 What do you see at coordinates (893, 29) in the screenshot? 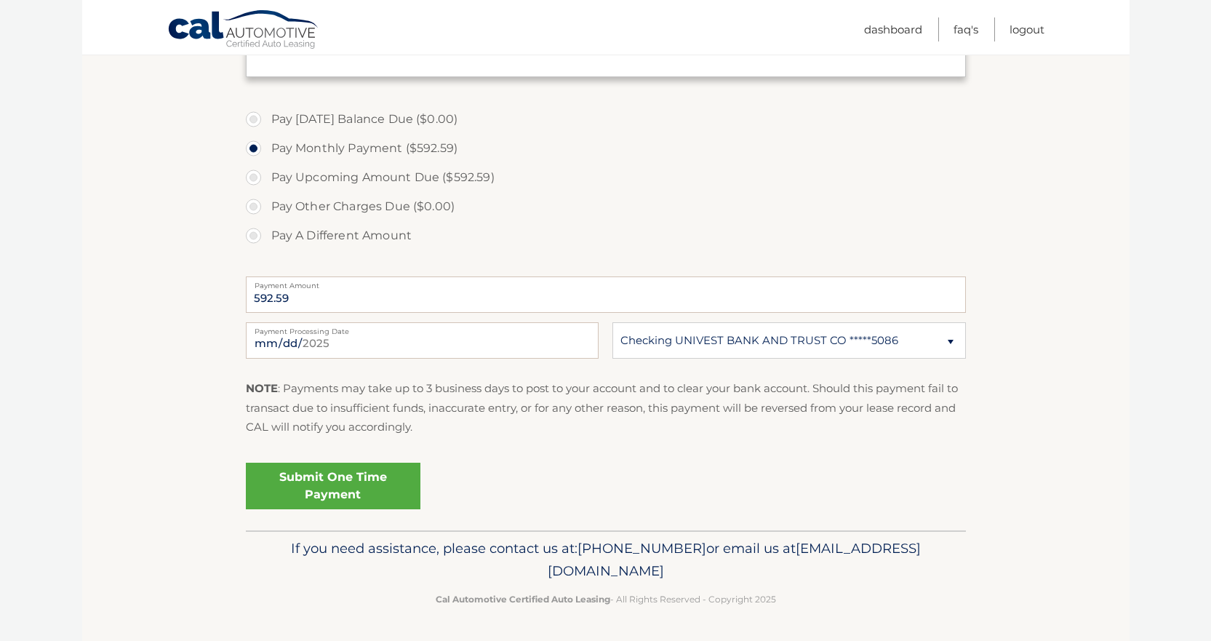
I see `a: Dashboard` at bounding box center [893, 29].